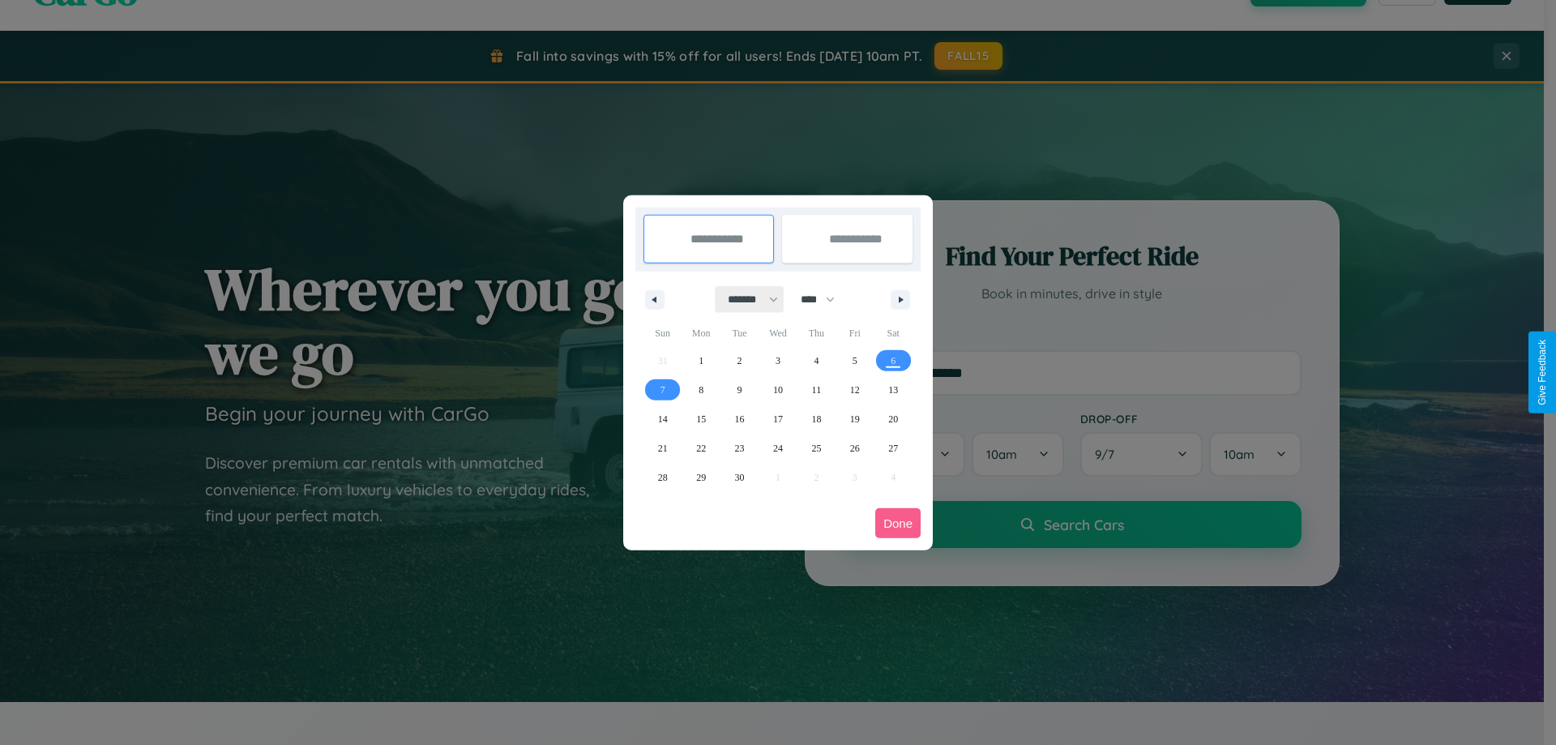 Image resolution: width=1556 pixels, height=745 pixels. Describe the element at coordinates (739, 390) in the screenshot. I see `button: 9` at that location.